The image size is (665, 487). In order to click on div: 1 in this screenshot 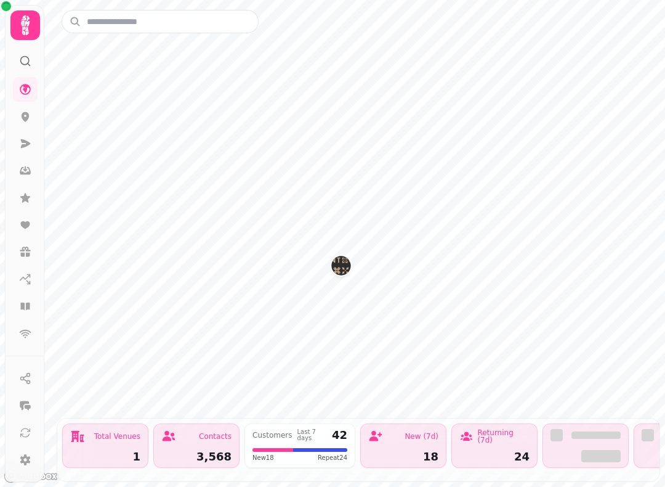, I will do `click(105, 457)`.